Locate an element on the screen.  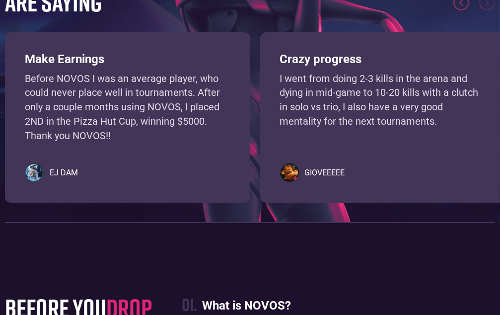
p: I went from doing 2-3 kills in the arena and dying in mid-game to 10-20 kills with a clutch in so... is located at coordinates (383, 107).